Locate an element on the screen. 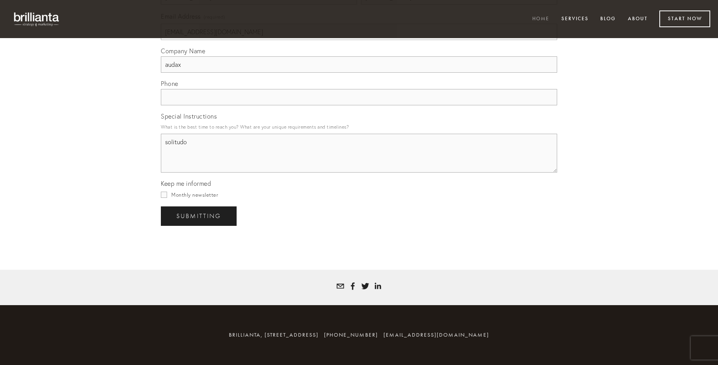  span: Submitting is located at coordinates (198, 216).